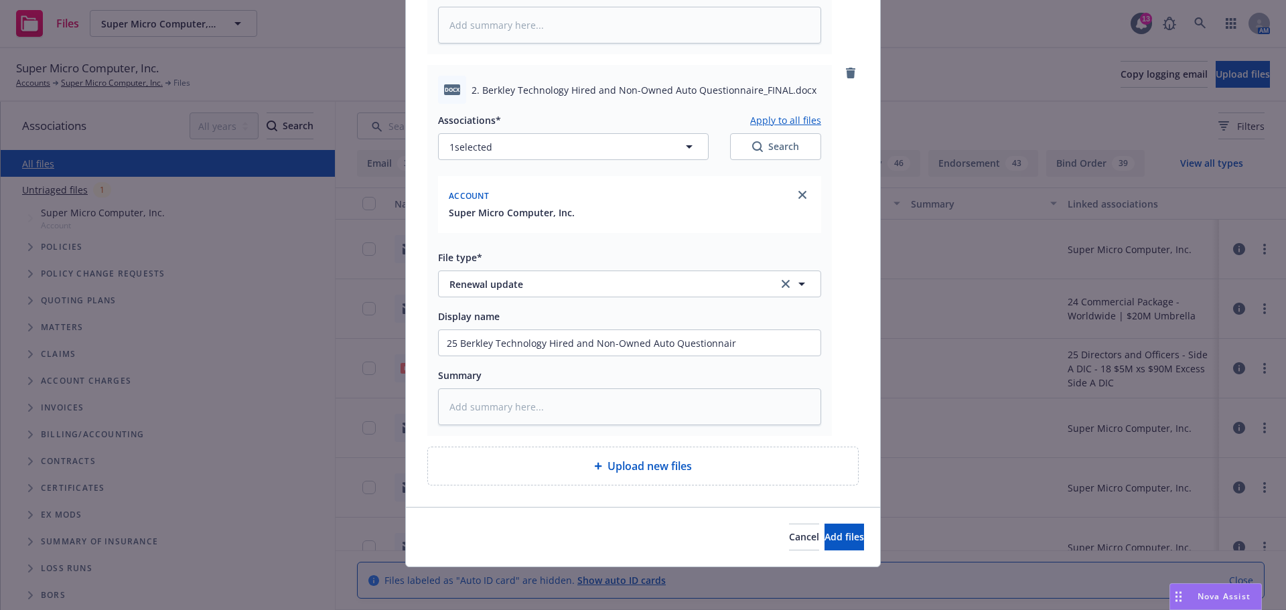  I want to click on span: Associations*, so click(470, 120).